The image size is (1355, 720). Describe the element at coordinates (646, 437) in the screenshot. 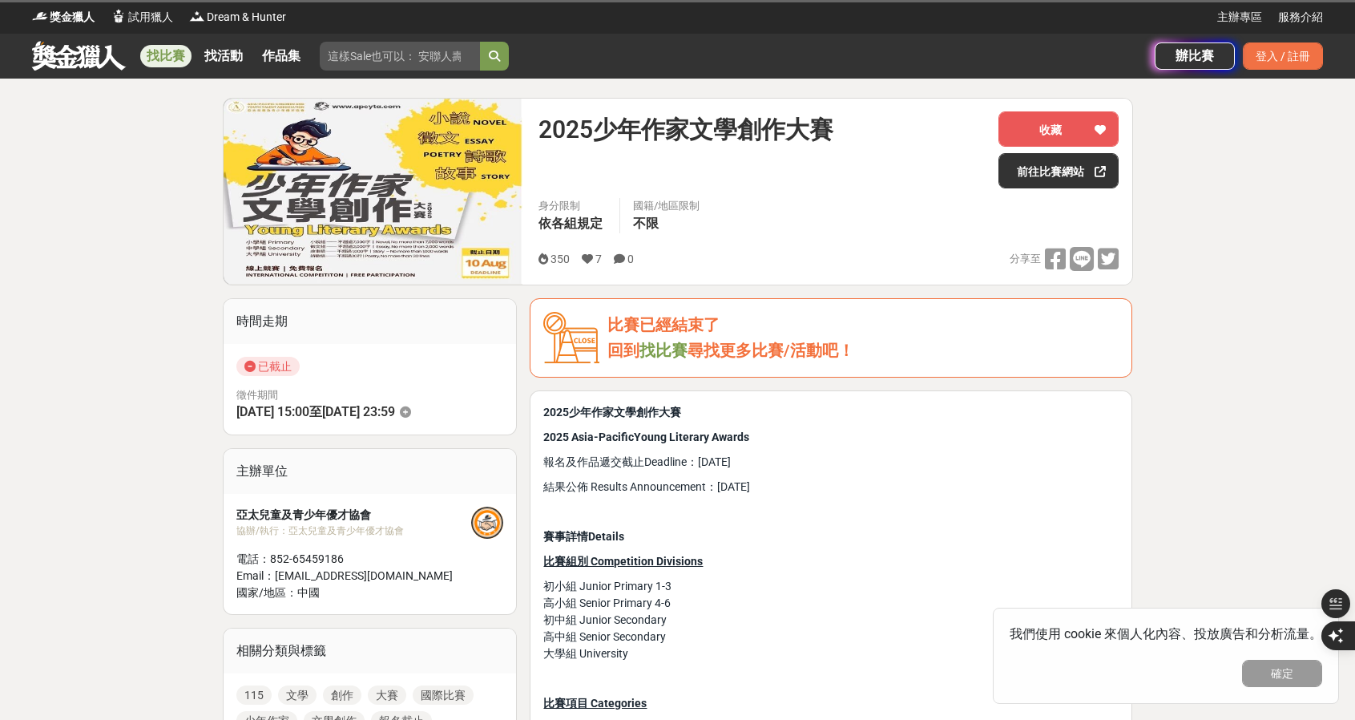

I see `strong: 2025 Asia-PacificYoung Literary Awards` at that location.